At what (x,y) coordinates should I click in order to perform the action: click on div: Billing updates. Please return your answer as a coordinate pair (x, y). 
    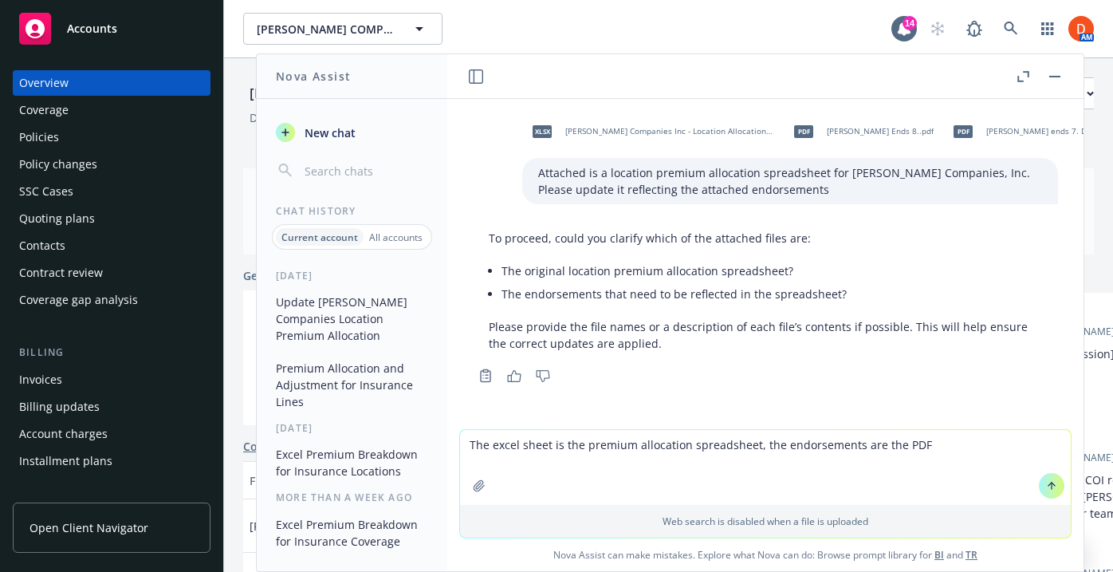
    Looking at the image, I should click on (59, 407).